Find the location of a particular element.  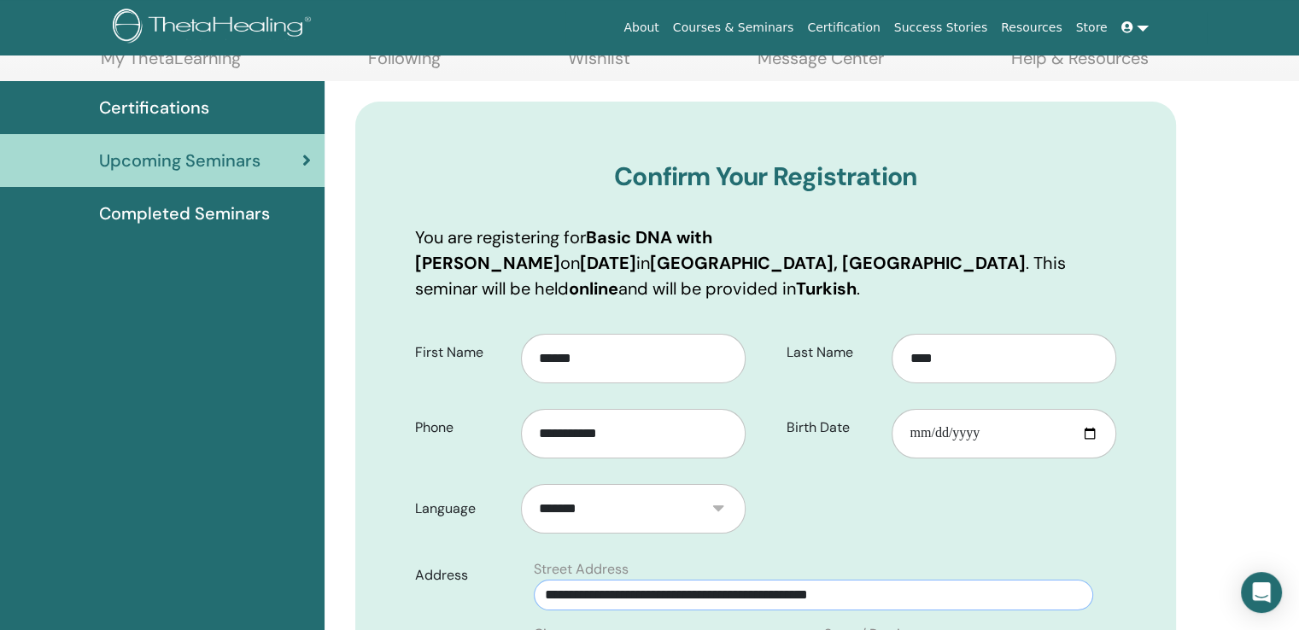

label: First Name is located at coordinates (461, 353).